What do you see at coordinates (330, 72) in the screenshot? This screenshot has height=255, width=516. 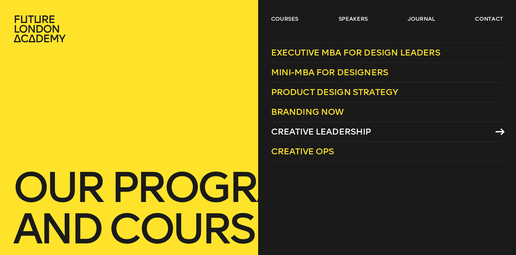 I see `span: Mini-MBA for Designers` at bounding box center [330, 72].